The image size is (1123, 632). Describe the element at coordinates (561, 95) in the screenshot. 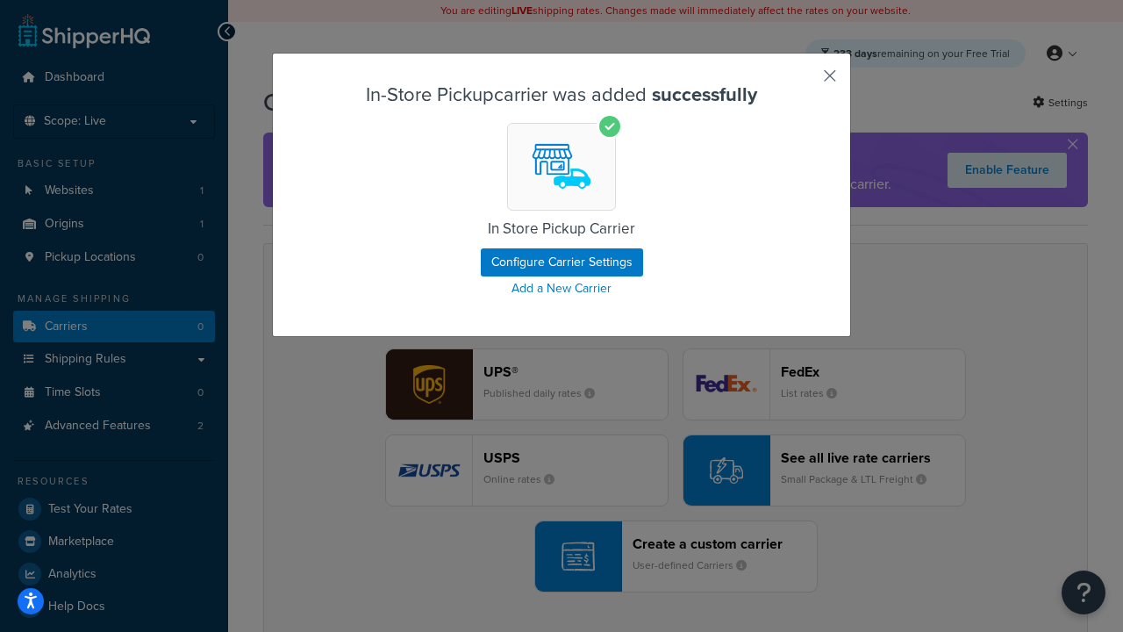

I see `h3: In-Store Pickup carrier was added` at that location.